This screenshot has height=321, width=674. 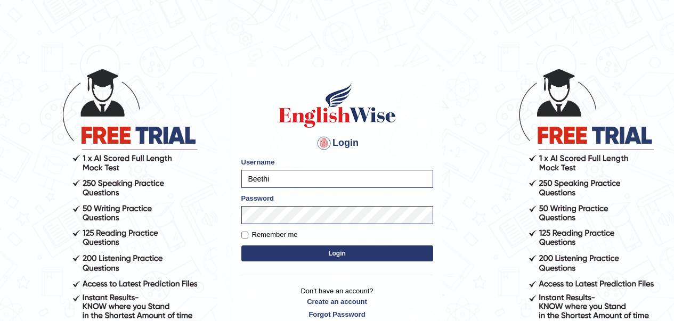 What do you see at coordinates (258, 162) in the screenshot?
I see `label: Username` at bounding box center [258, 162].